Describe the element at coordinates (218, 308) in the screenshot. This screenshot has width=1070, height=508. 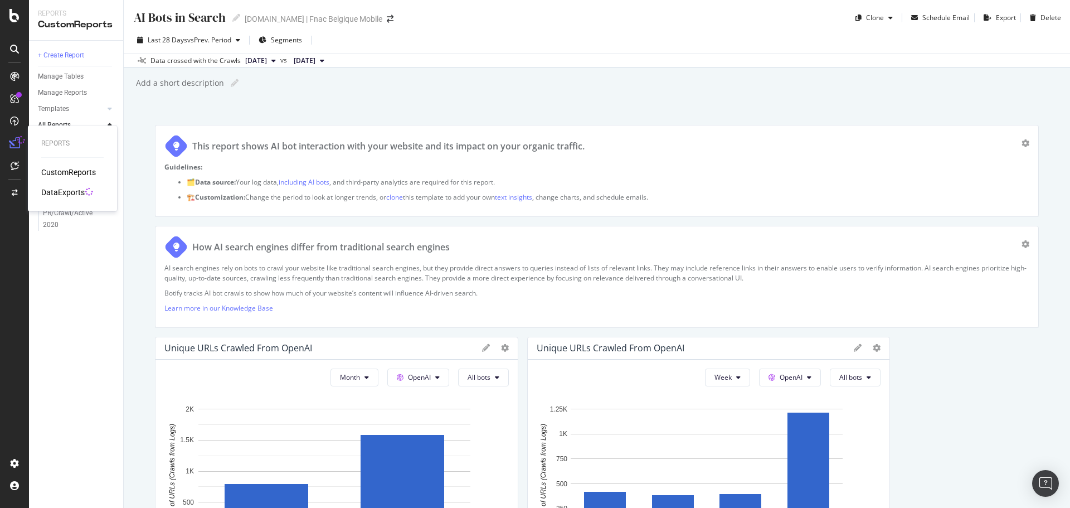
I see `a: Learn more in our Knowledge Base` at that location.